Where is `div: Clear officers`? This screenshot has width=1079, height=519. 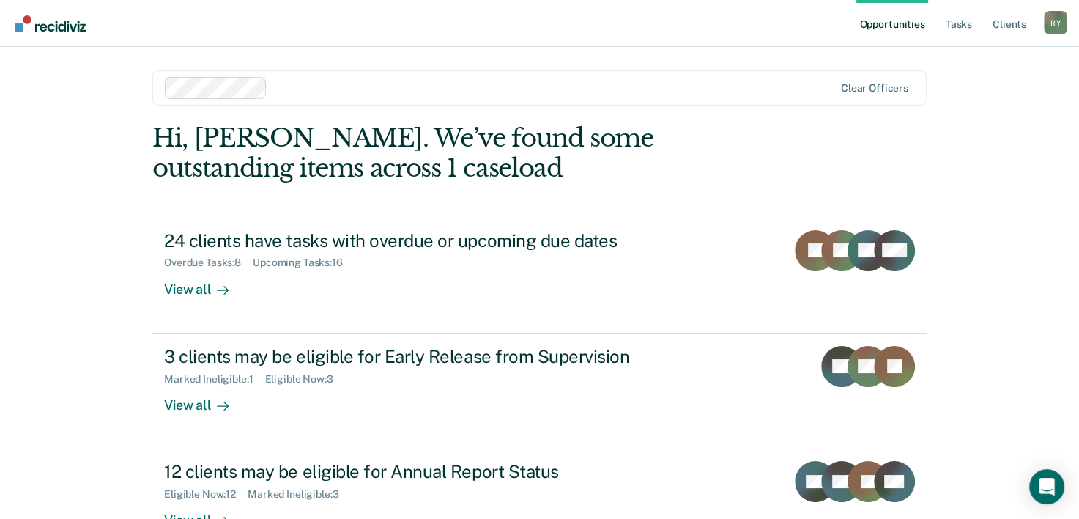 div: Clear officers is located at coordinates (875, 88).